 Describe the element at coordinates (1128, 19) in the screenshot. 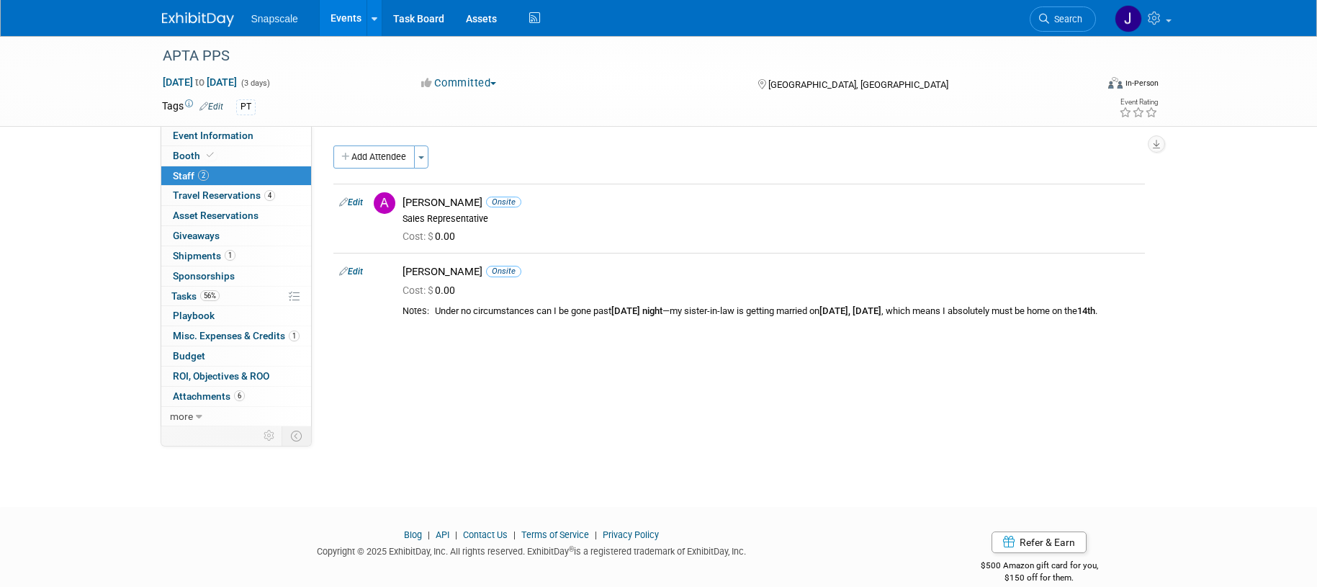

I see `img: Jennifer Benedict` at that location.